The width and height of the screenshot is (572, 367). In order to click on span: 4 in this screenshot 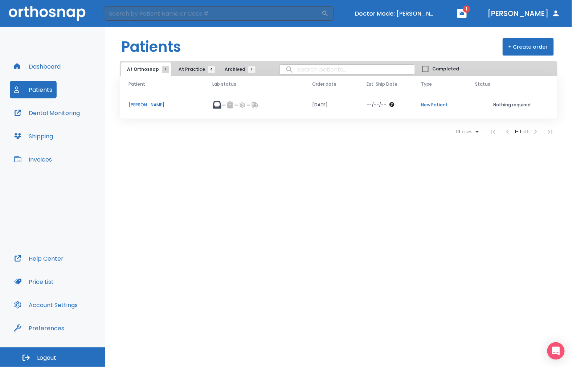, I will do `click(212, 70)`.